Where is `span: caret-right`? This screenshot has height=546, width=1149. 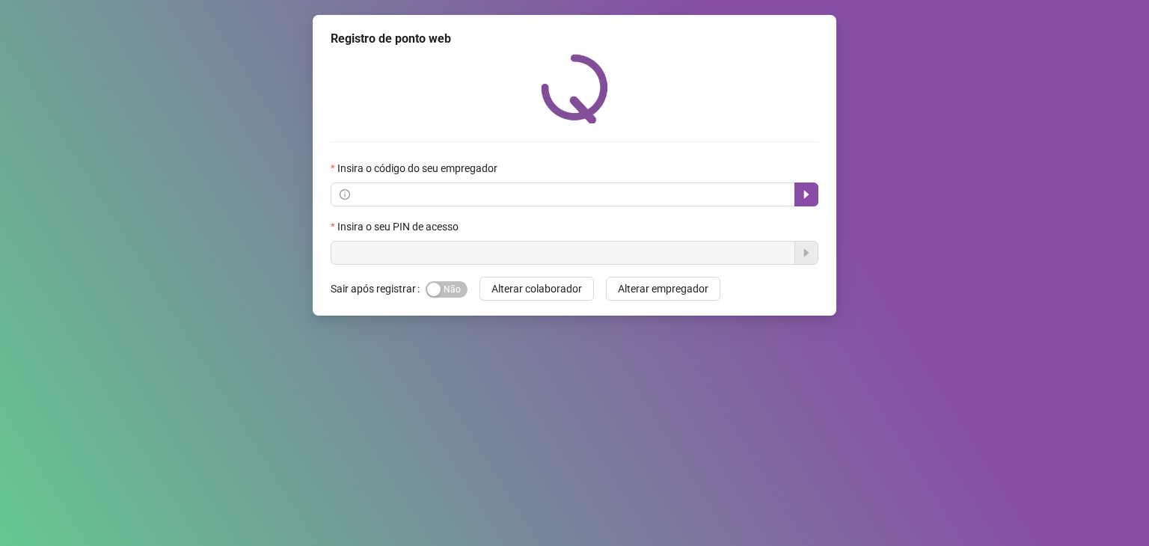 span: caret-right is located at coordinates (807, 195).